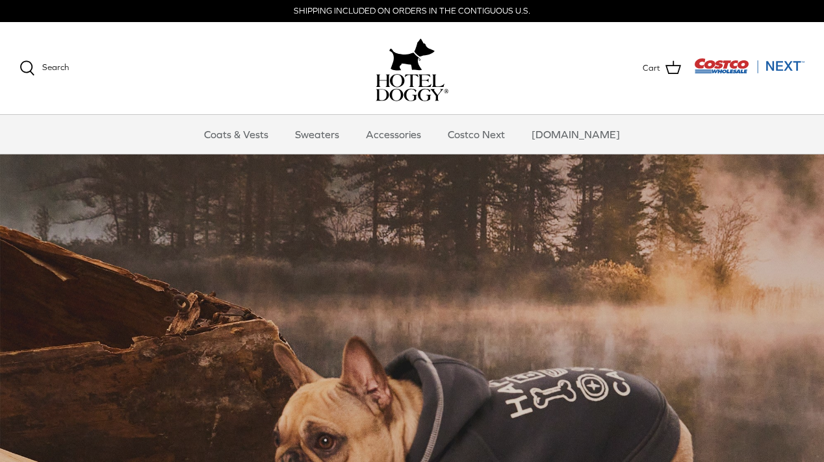 Image resolution: width=824 pixels, height=462 pixels. I want to click on a: Costco Next, so click(476, 134).